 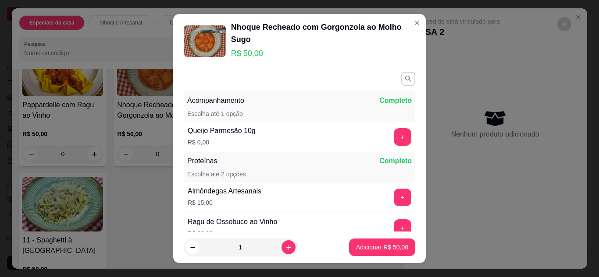 I want to click on p: Proteínas, so click(x=202, y=161).